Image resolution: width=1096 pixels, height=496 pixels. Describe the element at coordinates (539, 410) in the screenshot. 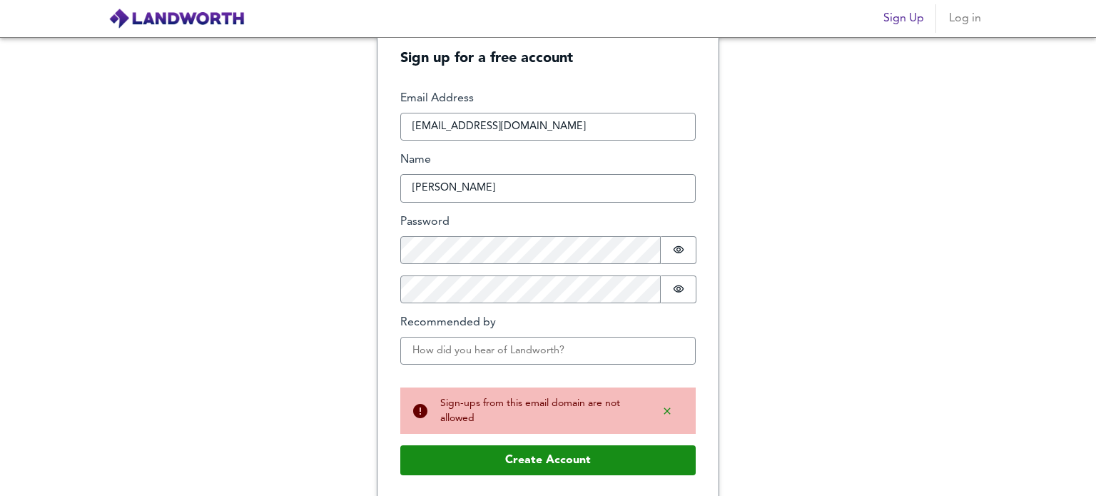

I see `div: Sign-ups from this email domain are not allowed` at that location.